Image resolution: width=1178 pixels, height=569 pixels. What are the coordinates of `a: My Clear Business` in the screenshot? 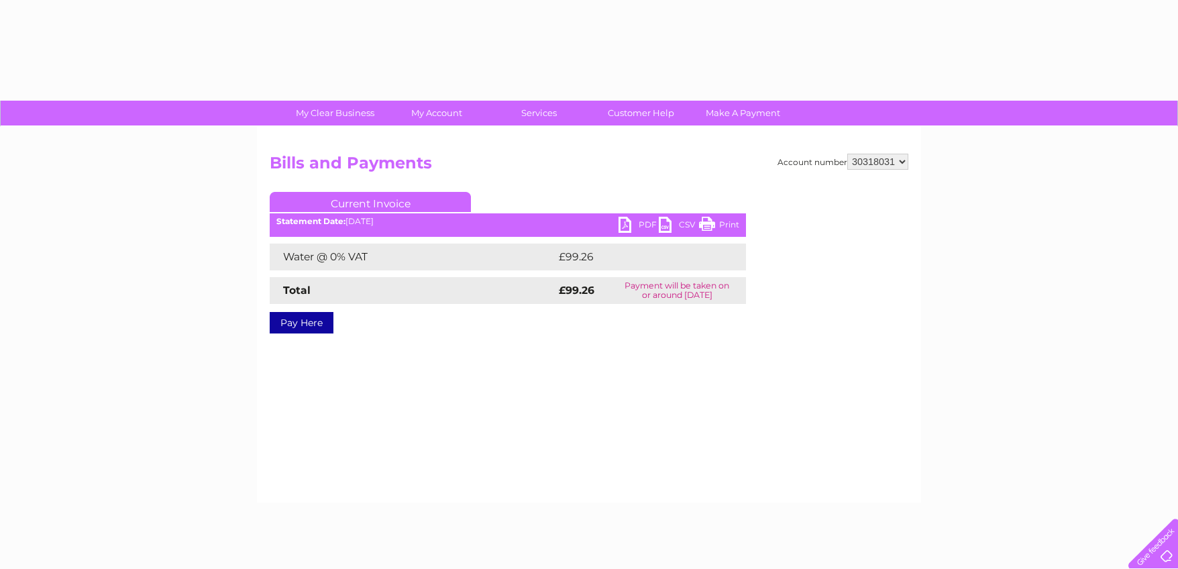 It's located at (335, 113).